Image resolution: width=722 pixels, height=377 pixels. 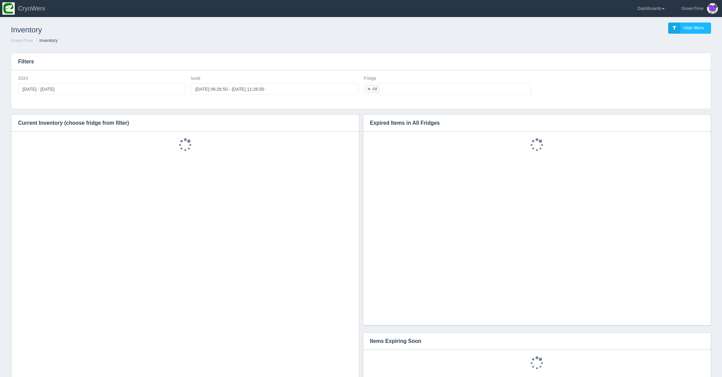 What do you see at coordinates (361, 62) in the screenshot?
I see `h3: Filters` at bounding box center [361, 62].